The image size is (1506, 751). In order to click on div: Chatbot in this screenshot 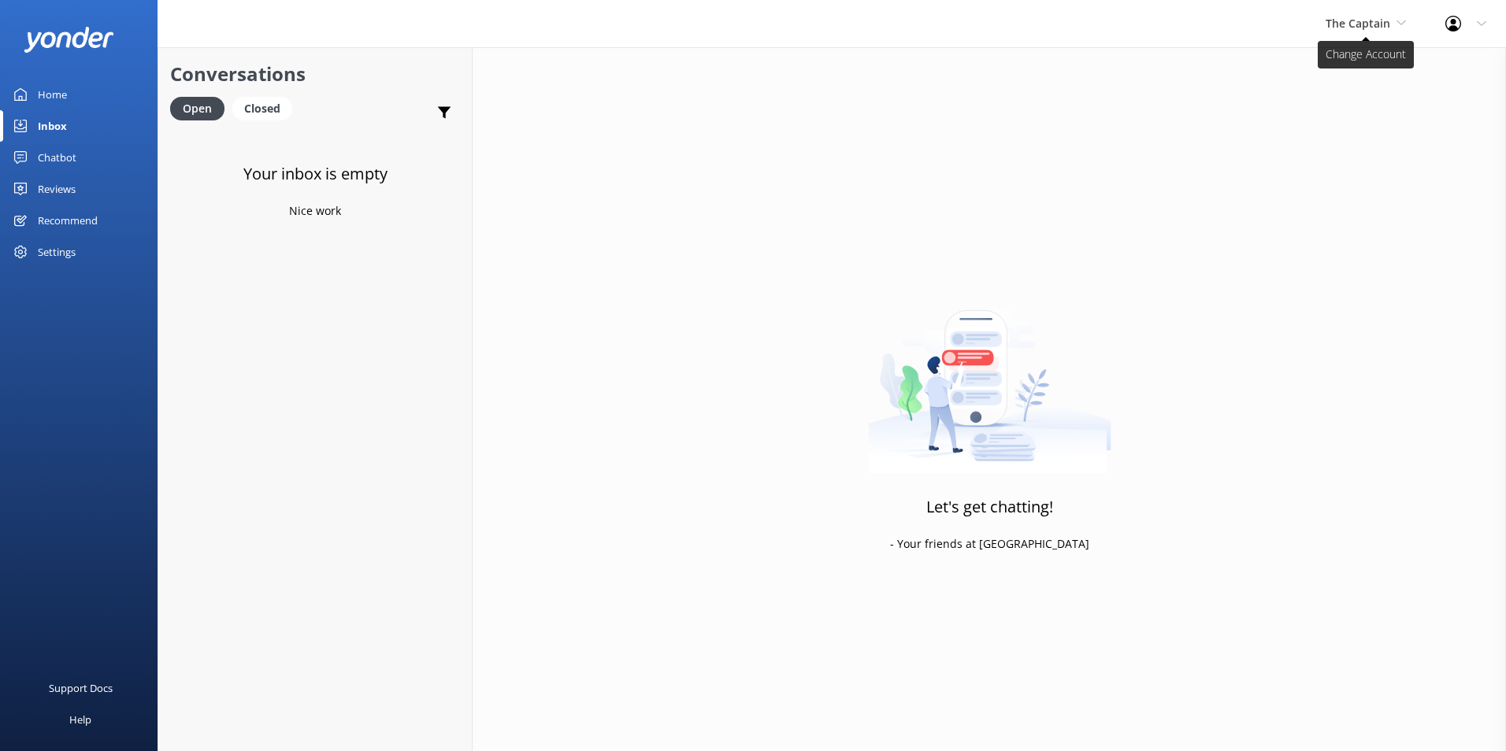, I will do `click(57, 158)`.